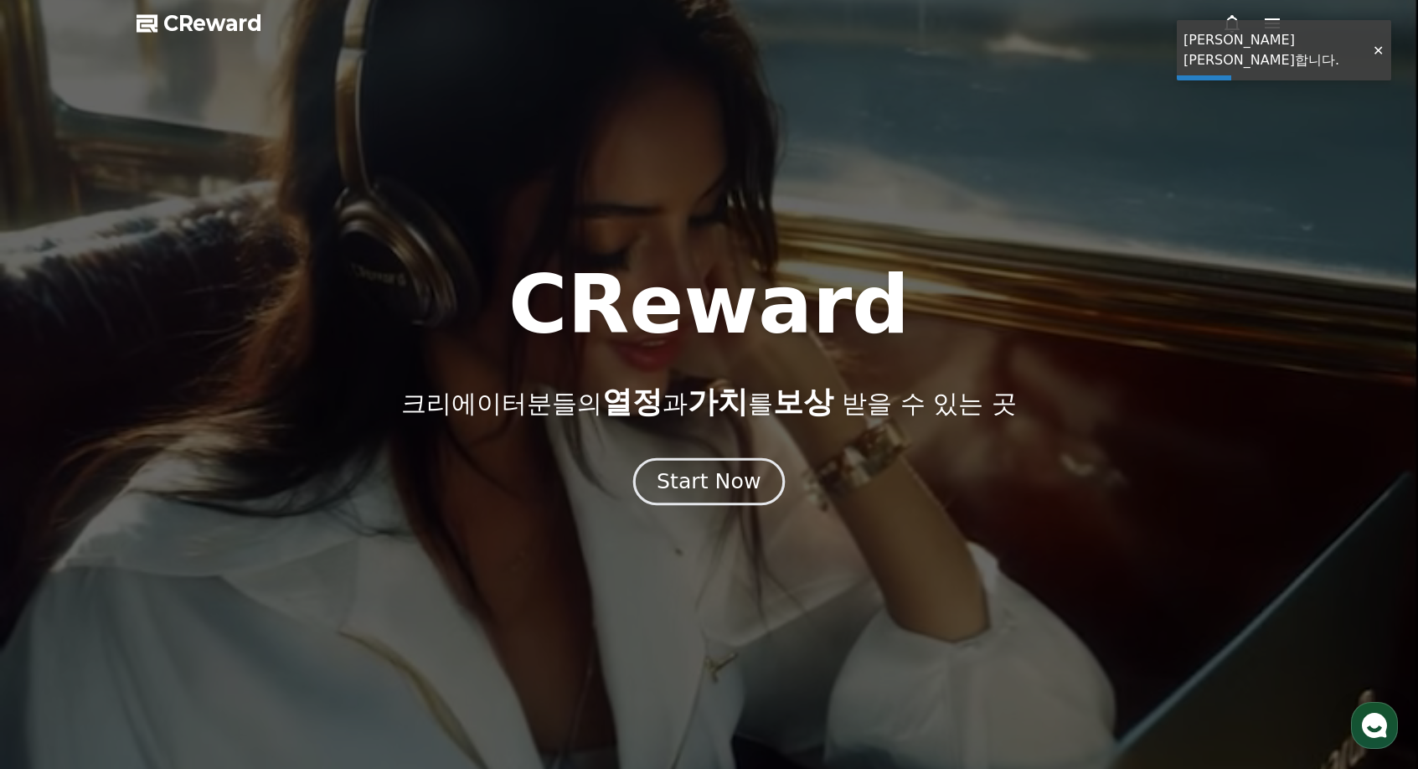 Image resolution: width=1418 pixels, height=769 pixels. I want to click on a: 대화, so click(163, 552).